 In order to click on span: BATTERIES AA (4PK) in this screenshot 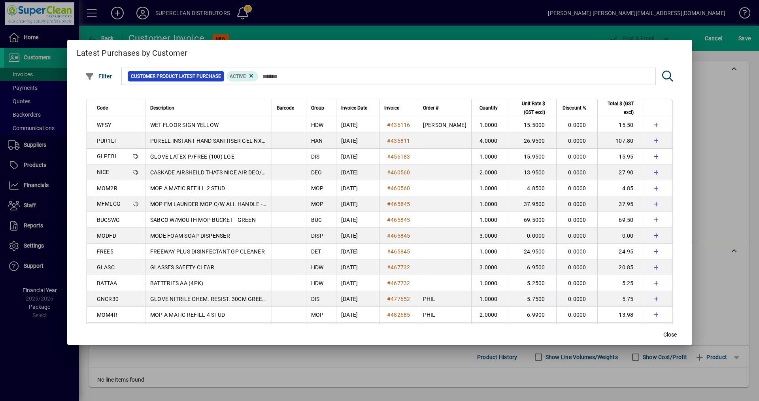, I will do `click(177, 283)`.